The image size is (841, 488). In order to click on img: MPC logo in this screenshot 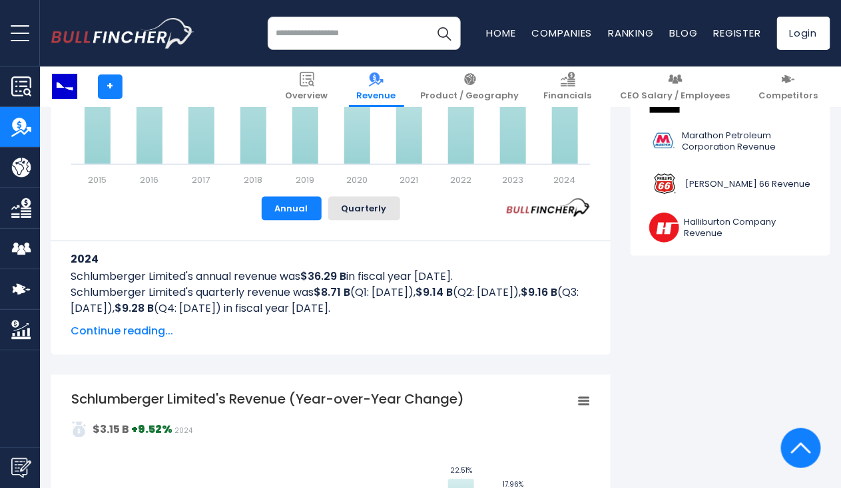, I will do `click(663, 141)`.